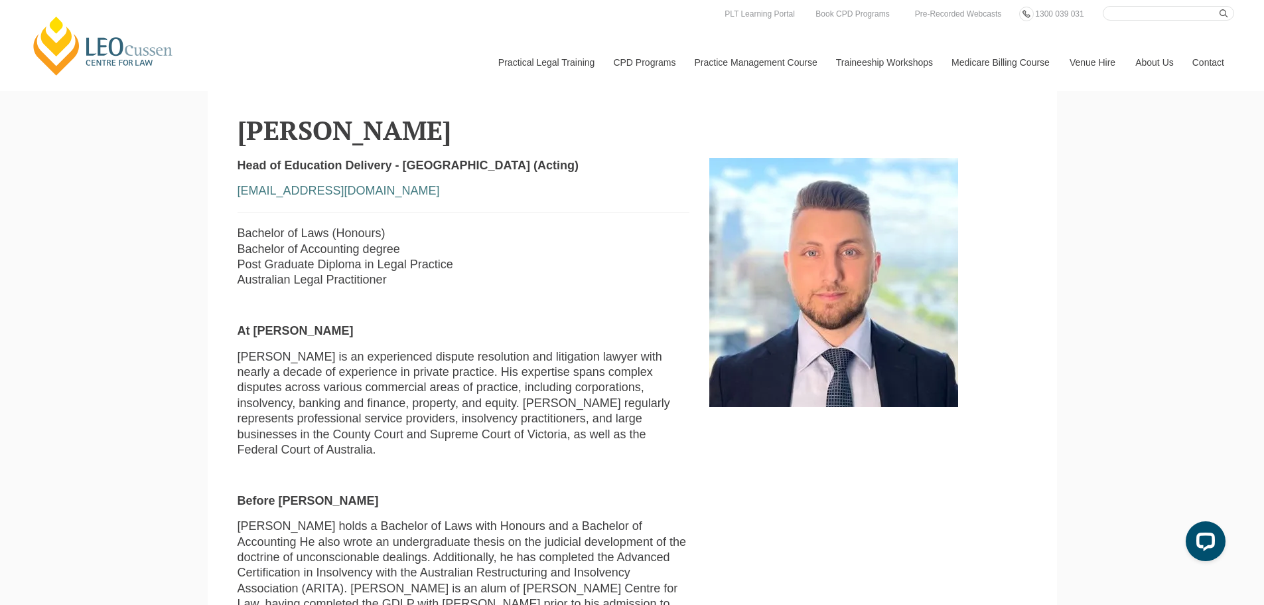  What do you see at coordinates (546, 62) in the screenshot?
I see `a: Practical Legal Training` at bounding box center [546, 62].